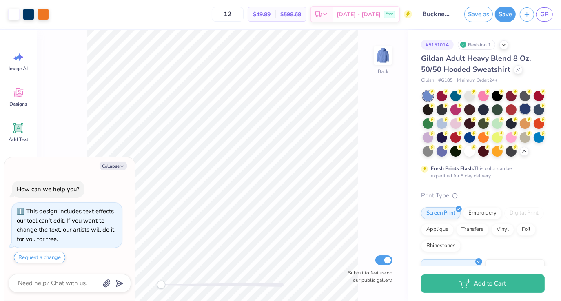 The image size is (561, 301). I want to click on div: Revision 1, so click(477, 45).